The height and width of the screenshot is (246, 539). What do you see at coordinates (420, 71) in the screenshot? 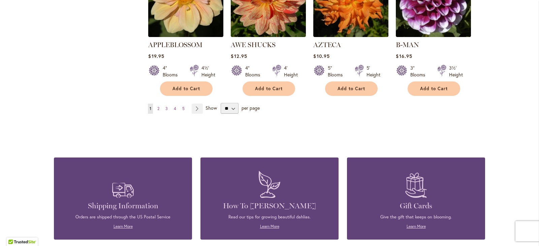
I see `div: 3" Blooms` at bounding box center [420, 71].